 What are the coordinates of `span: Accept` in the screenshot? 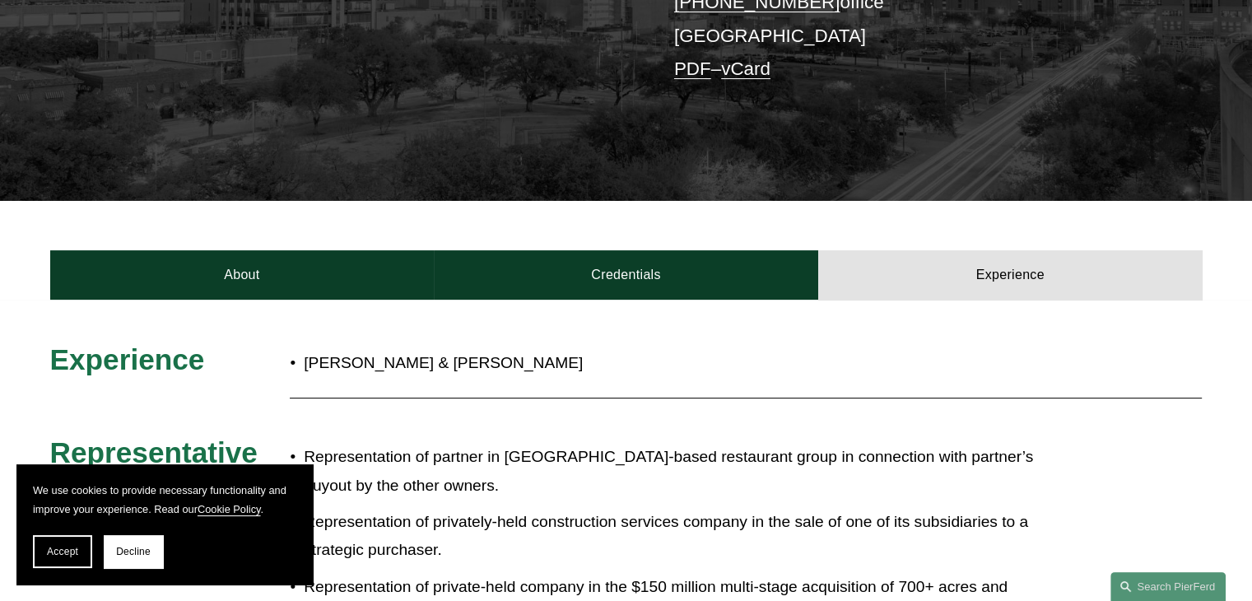 It's located at (63, 552).